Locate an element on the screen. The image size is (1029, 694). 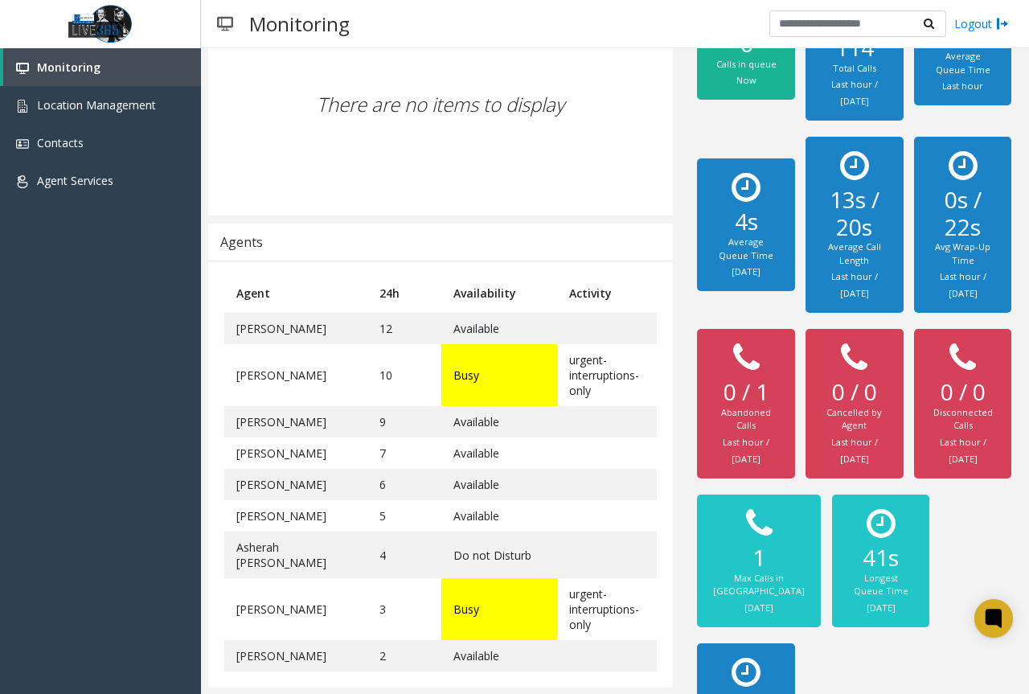
div: Calls in queue is located at coordinates (745, 64).